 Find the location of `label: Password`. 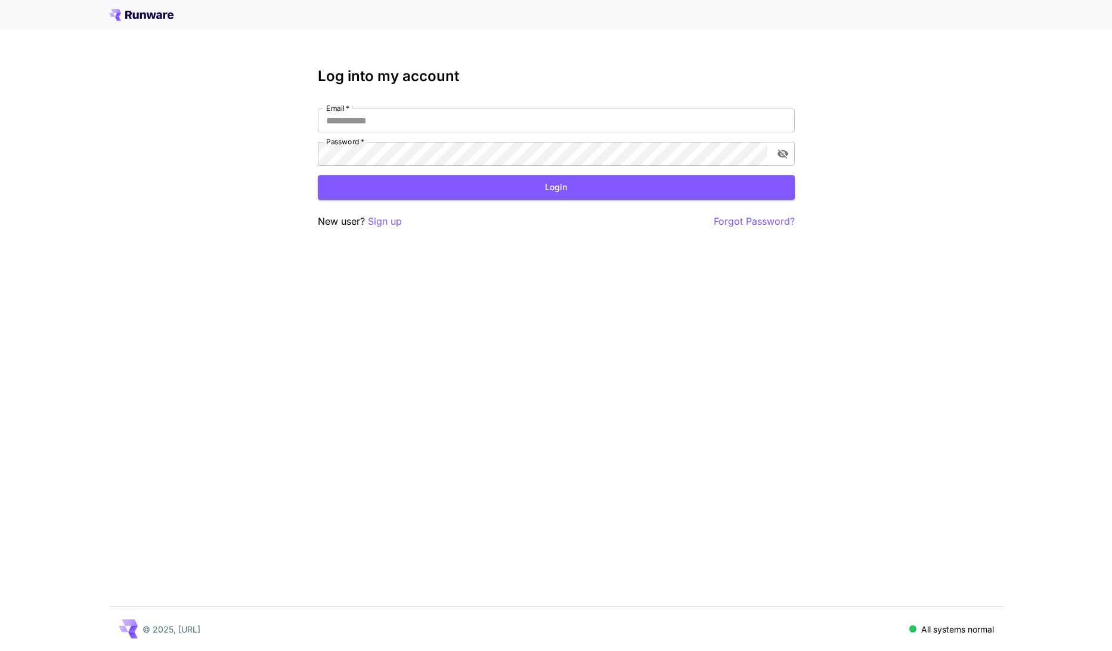

label: Password is located at coordinates (345, 141).